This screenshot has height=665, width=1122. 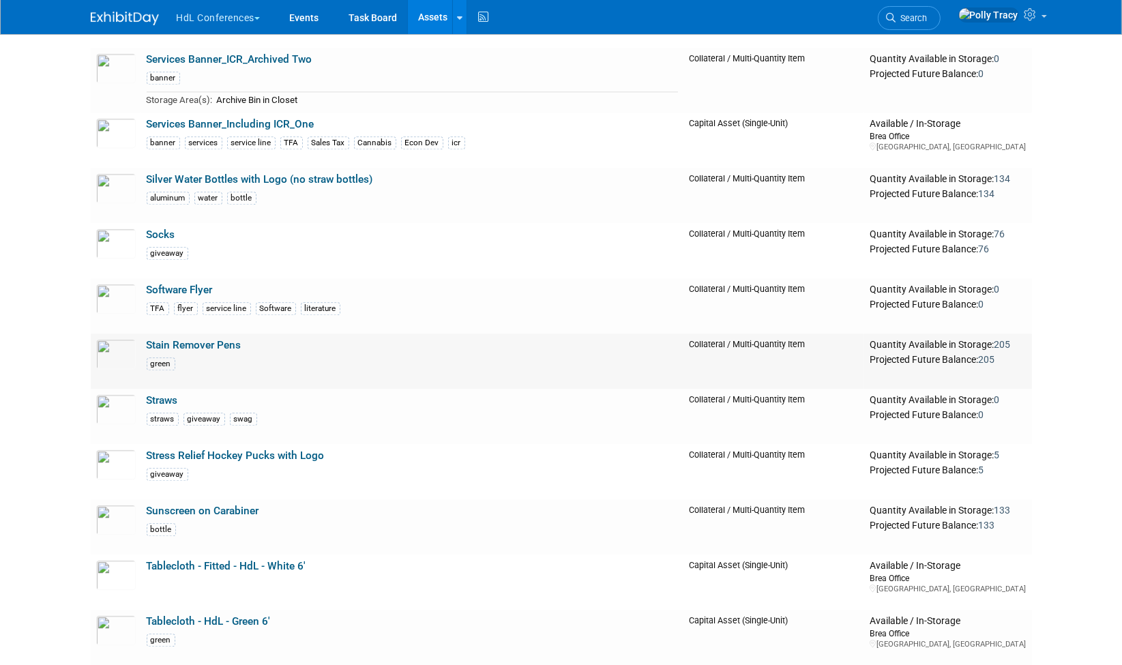 What do you see at coordinates (321, 308) in the screenshot?
I see `div: literature` at bounding box center [321, 308].